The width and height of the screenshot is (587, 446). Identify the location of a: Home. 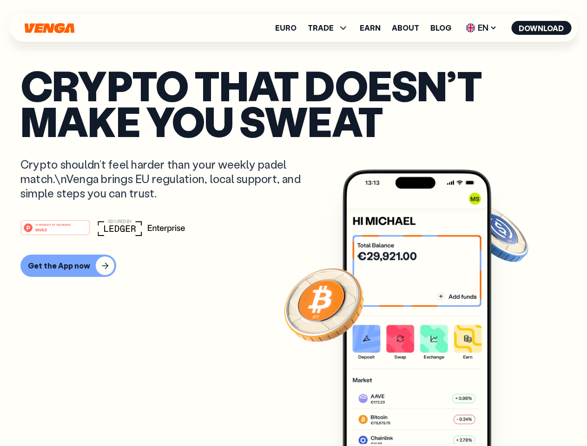
(49, 28).